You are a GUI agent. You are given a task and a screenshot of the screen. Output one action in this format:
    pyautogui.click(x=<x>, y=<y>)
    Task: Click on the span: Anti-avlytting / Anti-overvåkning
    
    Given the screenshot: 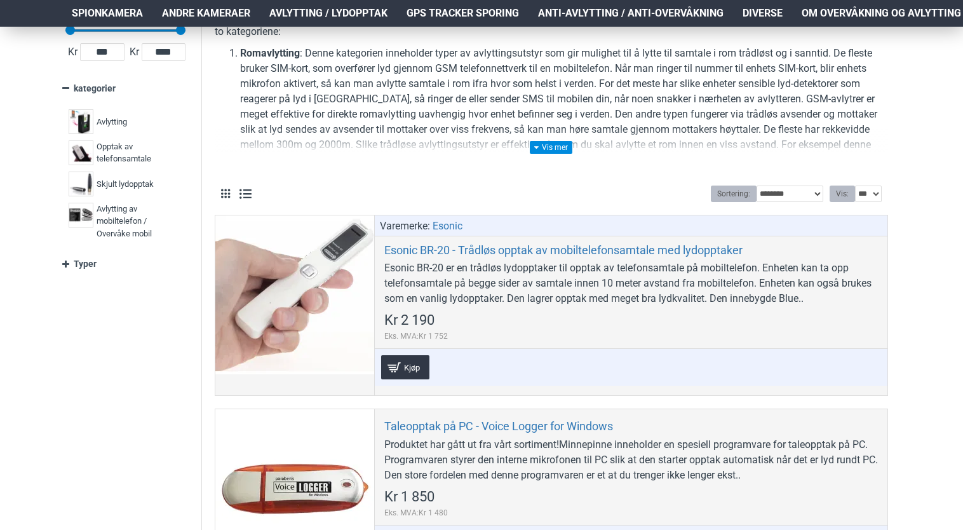 What is the action you would take?
    pyautogui.click(x=630, y=13)
    